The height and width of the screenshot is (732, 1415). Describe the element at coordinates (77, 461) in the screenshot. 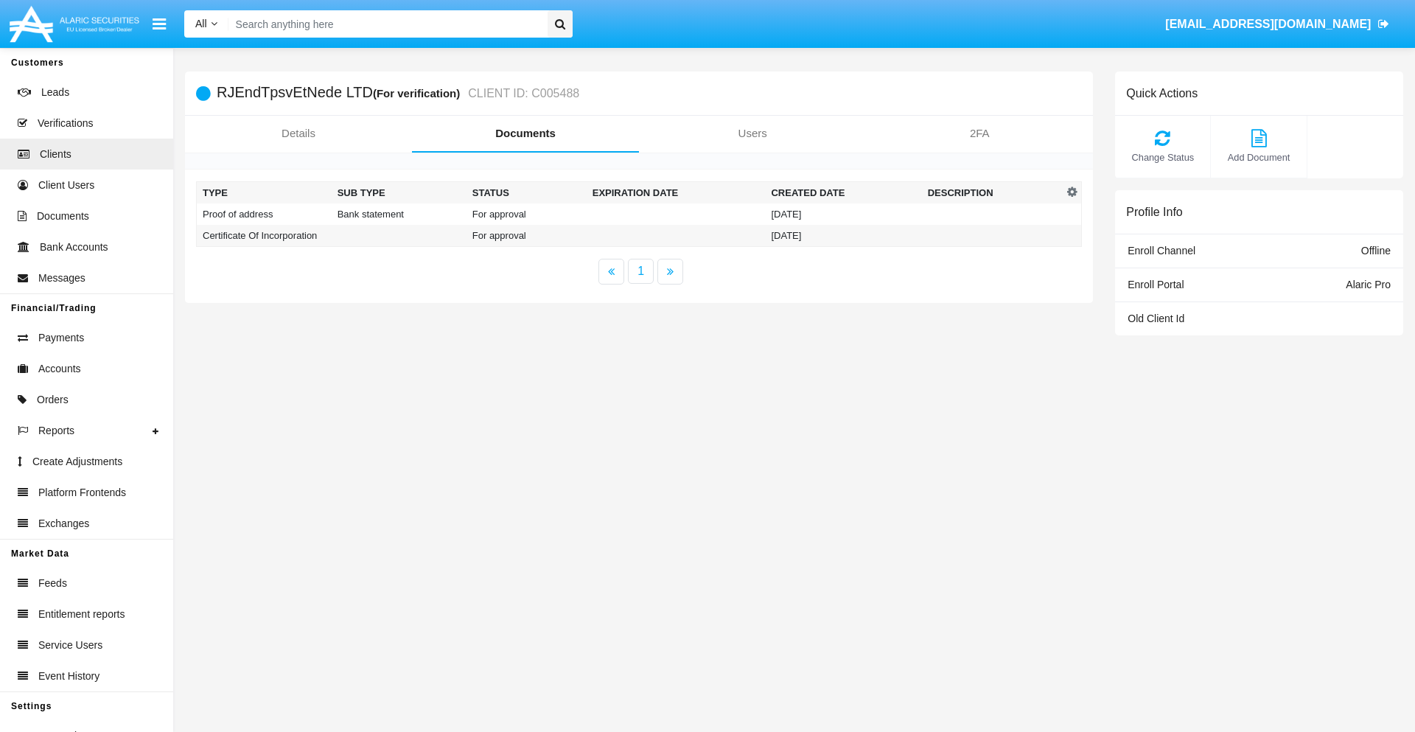

I see `span: Create Adjustments` at that location.